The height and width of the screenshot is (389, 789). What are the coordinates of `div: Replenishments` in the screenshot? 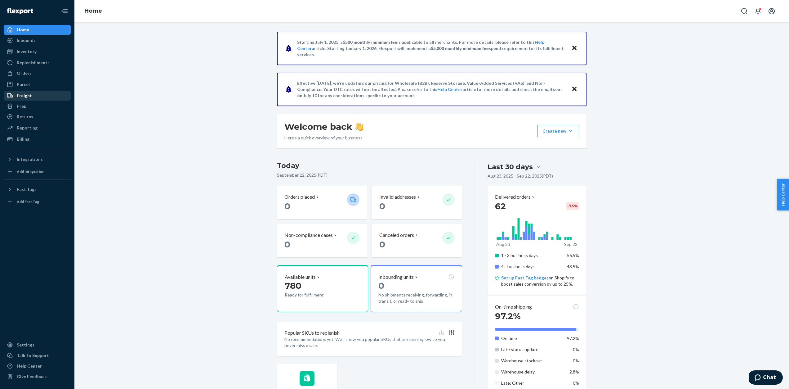 It's located at (33, 63).